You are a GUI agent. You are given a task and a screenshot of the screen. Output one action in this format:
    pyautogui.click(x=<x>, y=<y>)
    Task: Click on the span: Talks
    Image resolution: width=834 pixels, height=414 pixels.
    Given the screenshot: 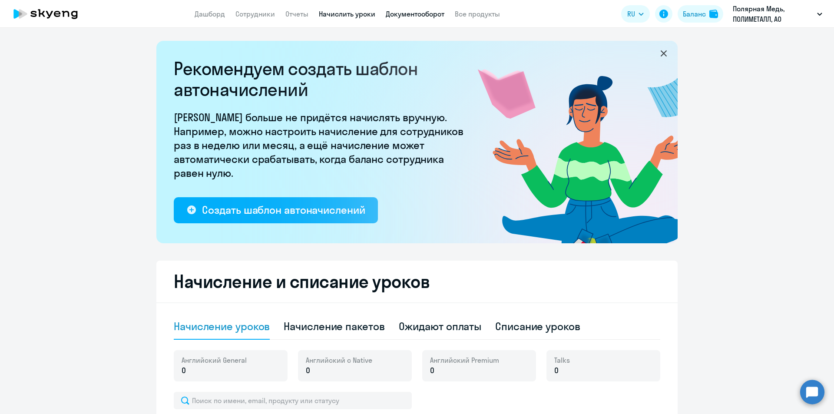 What is the action you would take?
    pyautogui.click(x=562, y=360)
    